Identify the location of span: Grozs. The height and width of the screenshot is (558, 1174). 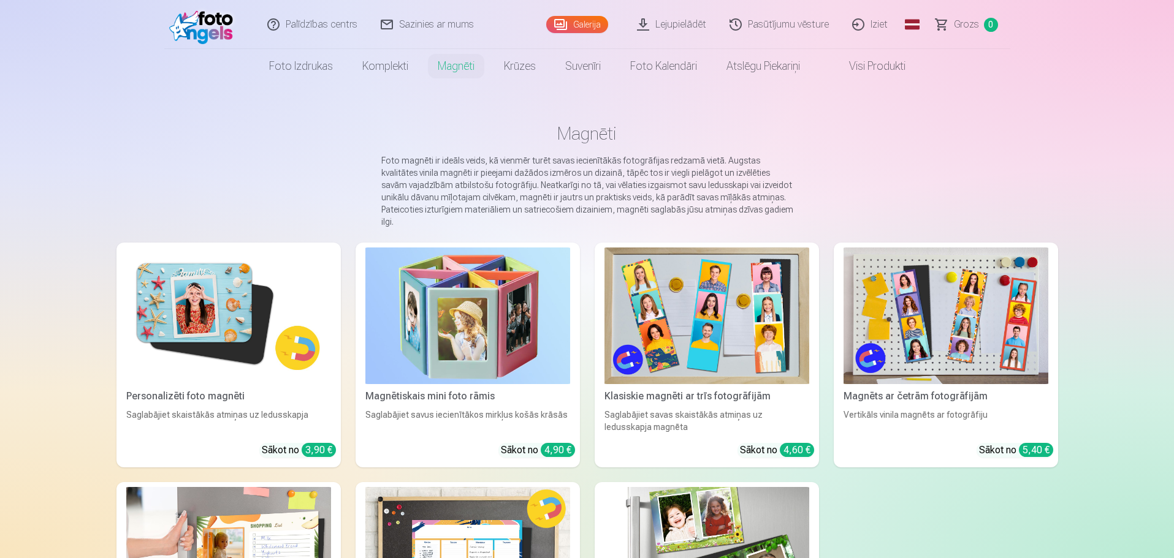
(966, 25).